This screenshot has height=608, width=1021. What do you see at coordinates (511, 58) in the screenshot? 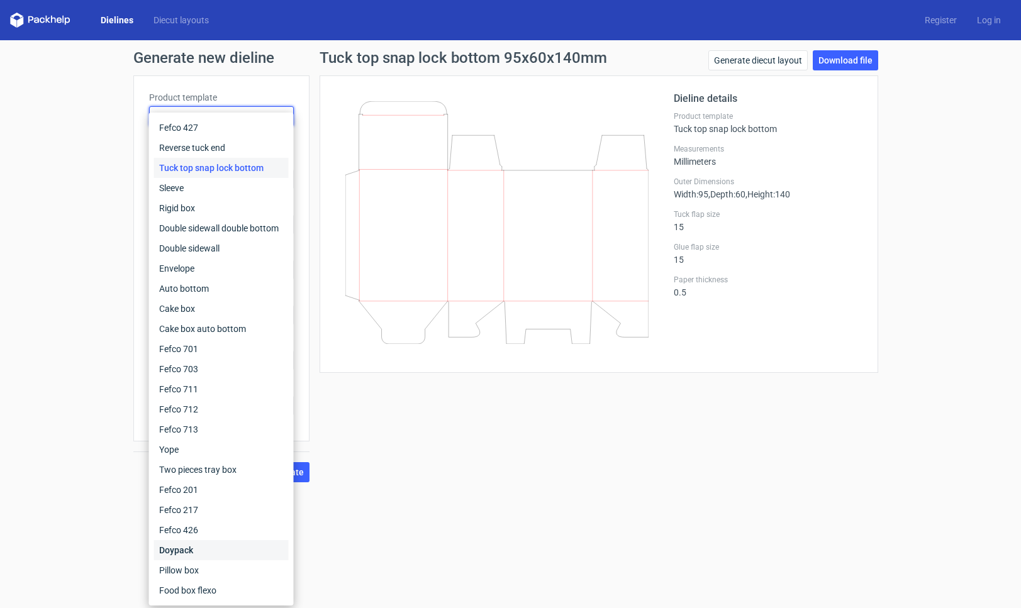
I see `h1: Generate new dieline` at bounding box center [511, 58].